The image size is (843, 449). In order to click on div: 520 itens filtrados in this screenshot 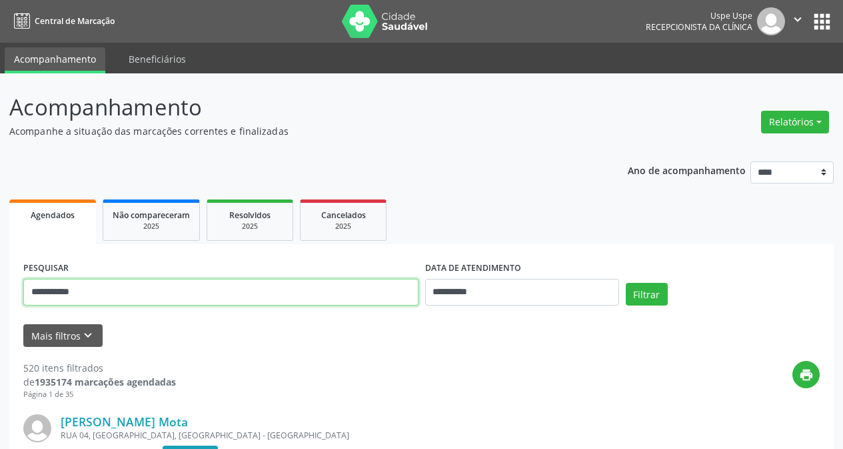, I will do `click(99, 367)`.